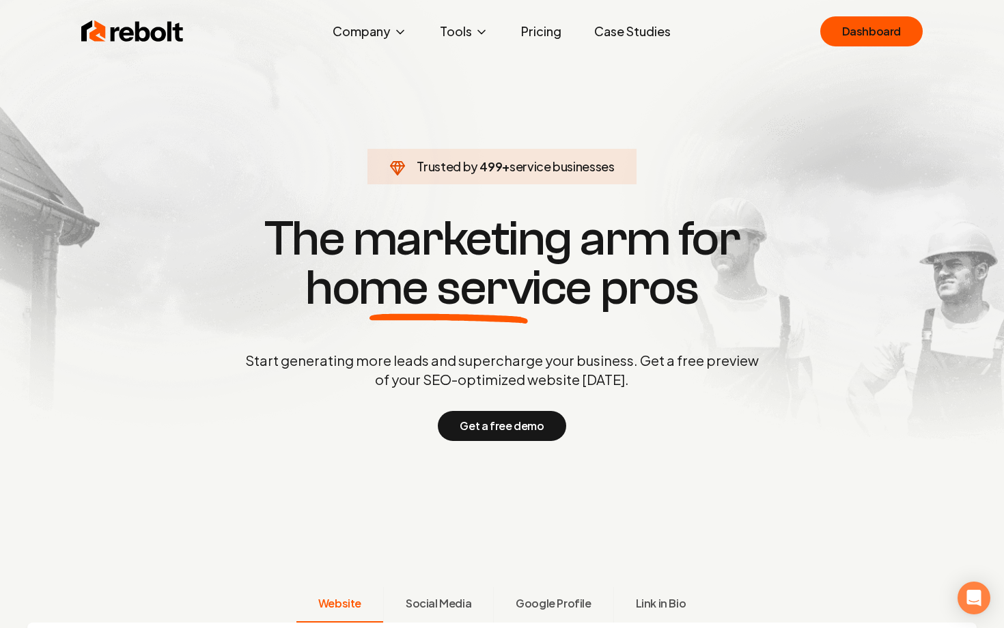 This screenshot has width=1004, height=628. Describe the element at coordinates (369, 31) in the screenshot. I see `button: Company` at that location.